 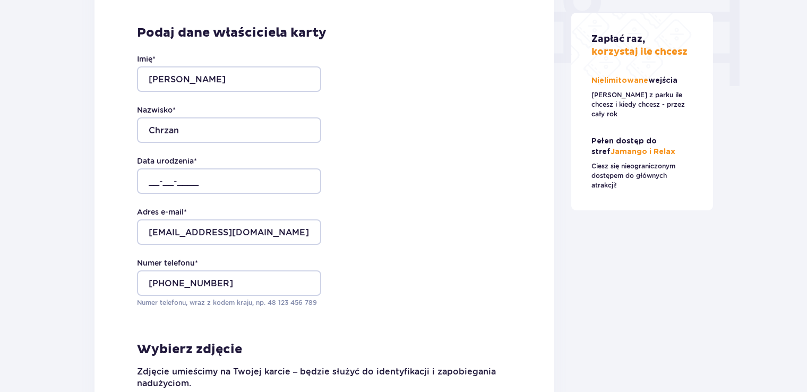 What do you see at coordinates (189, 349) in the screenshot?
I see `p: Wybierz zdjęcie` at bounding box center [189, 349].